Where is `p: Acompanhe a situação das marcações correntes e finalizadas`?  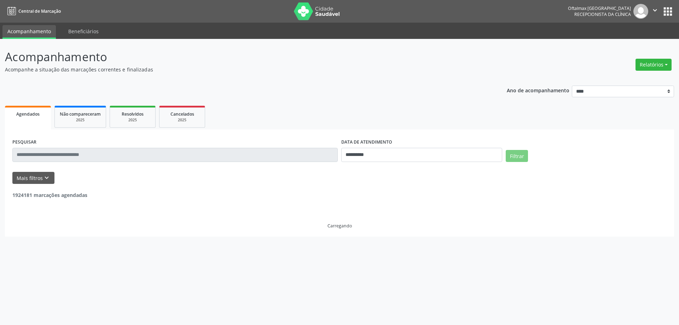 p: Acompanhe a situação das marcações correntes e finalizadas is located at coordinates (239, 69).